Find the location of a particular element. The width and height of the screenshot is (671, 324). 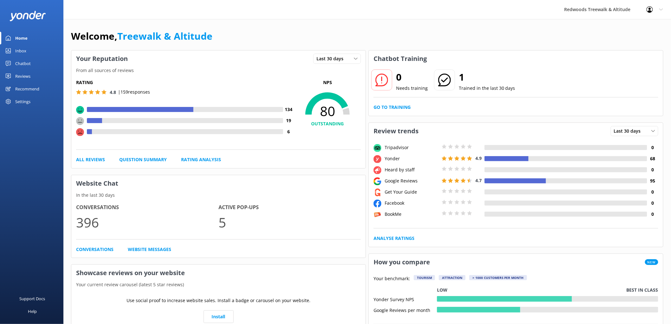

a: Install is located at coordinates (219, 317).